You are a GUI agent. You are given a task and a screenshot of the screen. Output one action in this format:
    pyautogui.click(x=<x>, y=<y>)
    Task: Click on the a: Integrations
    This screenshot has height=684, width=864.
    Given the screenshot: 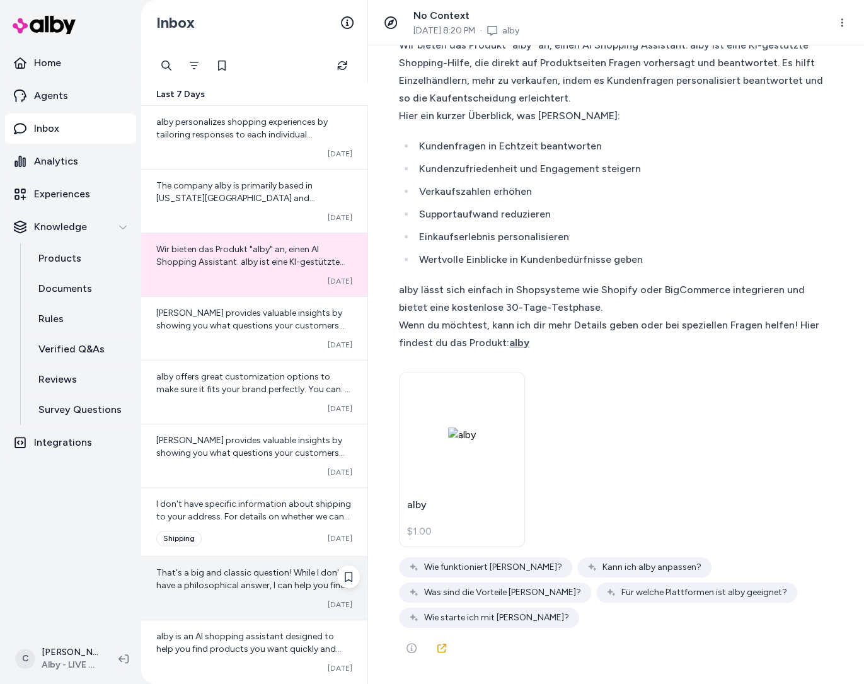 What is the action you would take?
    pyautogui.click(x=71, y=442)
    